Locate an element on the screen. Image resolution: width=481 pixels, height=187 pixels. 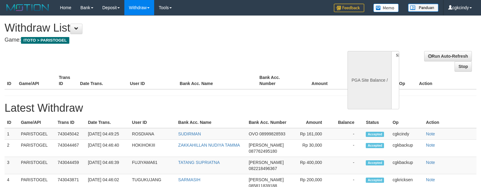
td: FUJIYAMA61 is located at coordinates (152, 166).